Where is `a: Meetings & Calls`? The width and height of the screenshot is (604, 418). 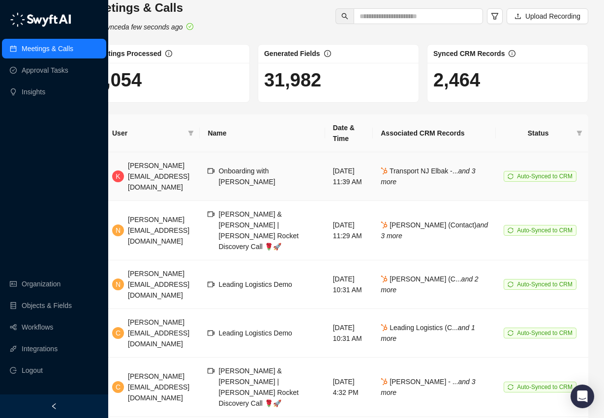 a: Meetings & Calls is located at coordinates (47, 49).